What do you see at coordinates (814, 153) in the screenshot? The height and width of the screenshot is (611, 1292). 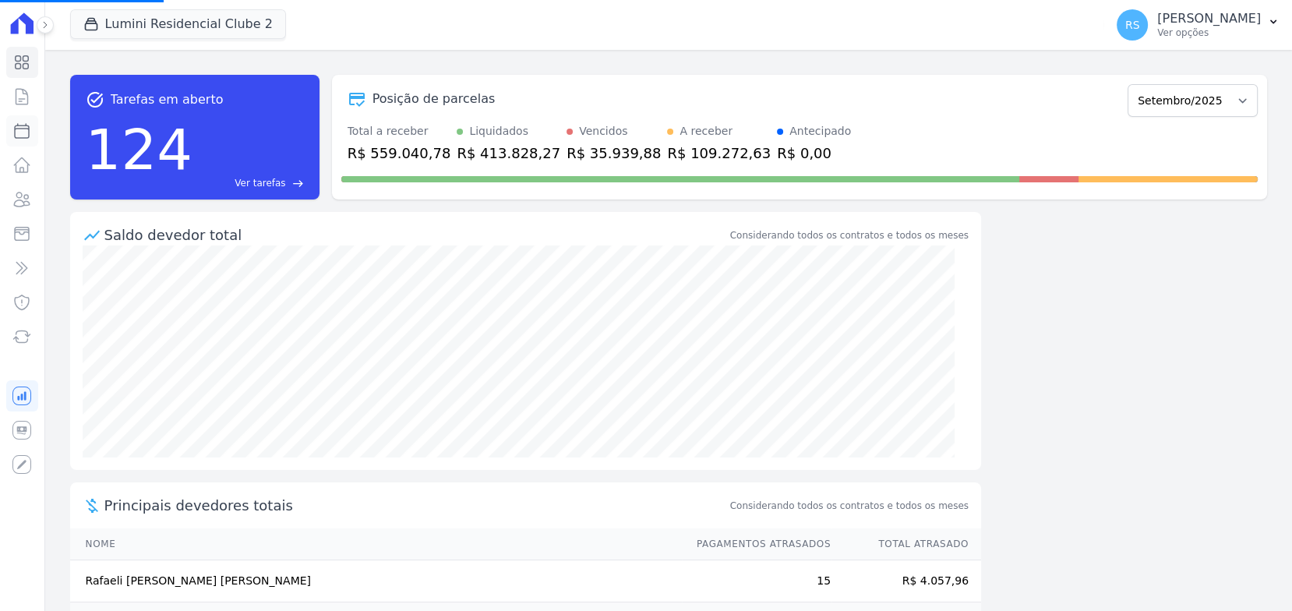 I see `div: R$ 0,00` at bounding box center [814, 153].